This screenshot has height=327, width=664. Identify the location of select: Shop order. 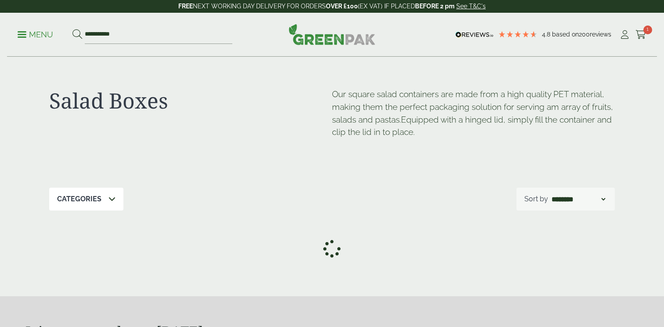
(579, 199).